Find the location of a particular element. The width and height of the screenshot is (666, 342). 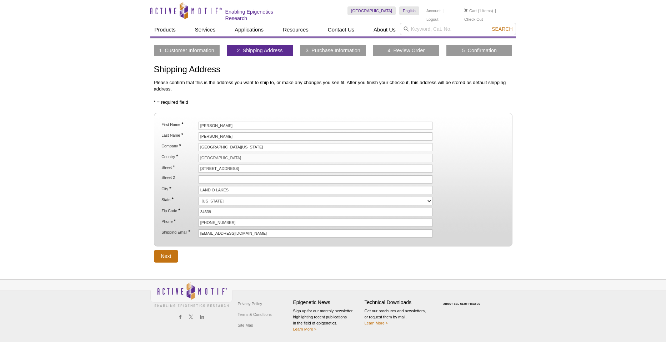

a: About Us is located at coordinates (385, 30).